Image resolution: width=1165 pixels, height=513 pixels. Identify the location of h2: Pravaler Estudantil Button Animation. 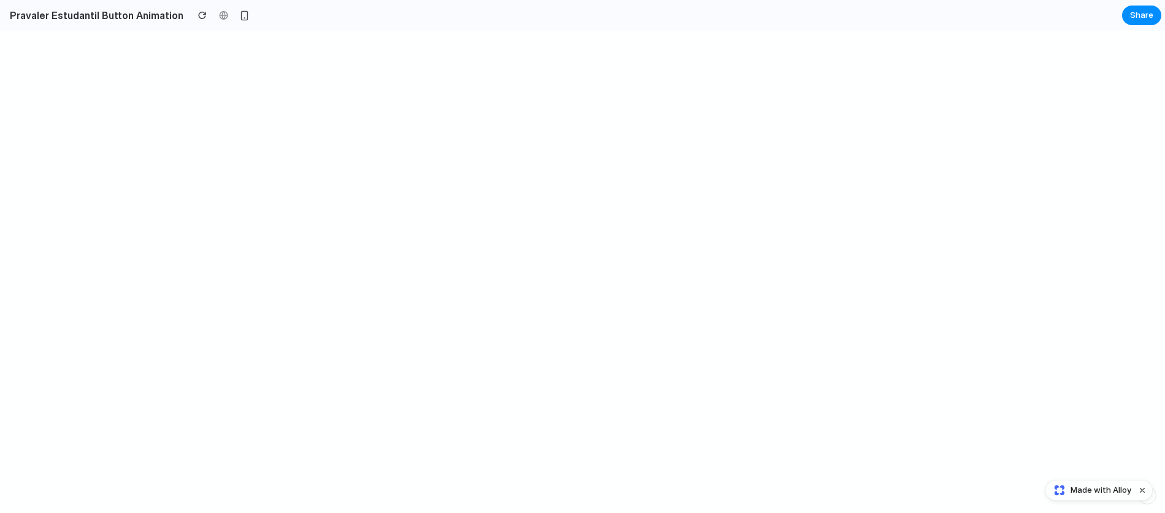
(94, 15).